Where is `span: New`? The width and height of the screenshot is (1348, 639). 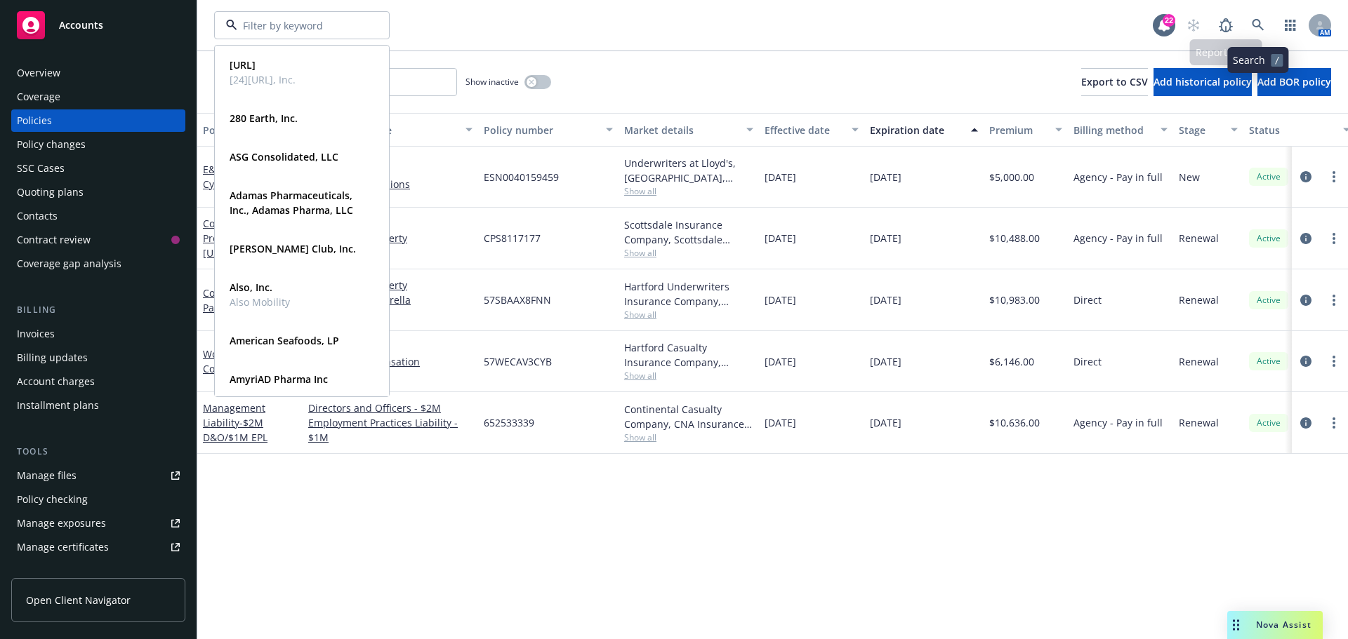
span: New is located at coordinates (1189, 177).